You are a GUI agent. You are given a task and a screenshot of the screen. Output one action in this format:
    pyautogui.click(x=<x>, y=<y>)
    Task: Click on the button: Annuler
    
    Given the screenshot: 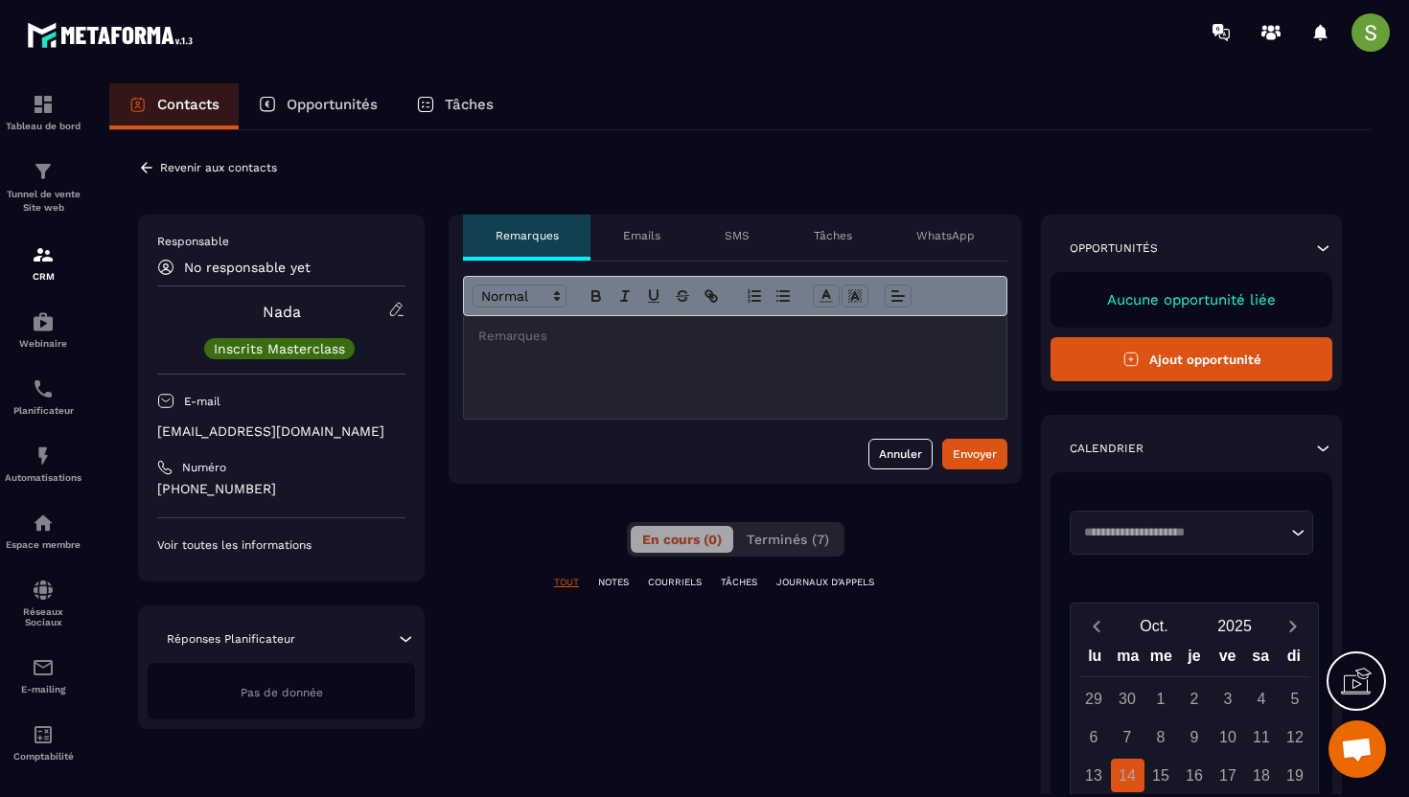 What is the action you would take?
    pyautogui.click(x=900, y=454)
    